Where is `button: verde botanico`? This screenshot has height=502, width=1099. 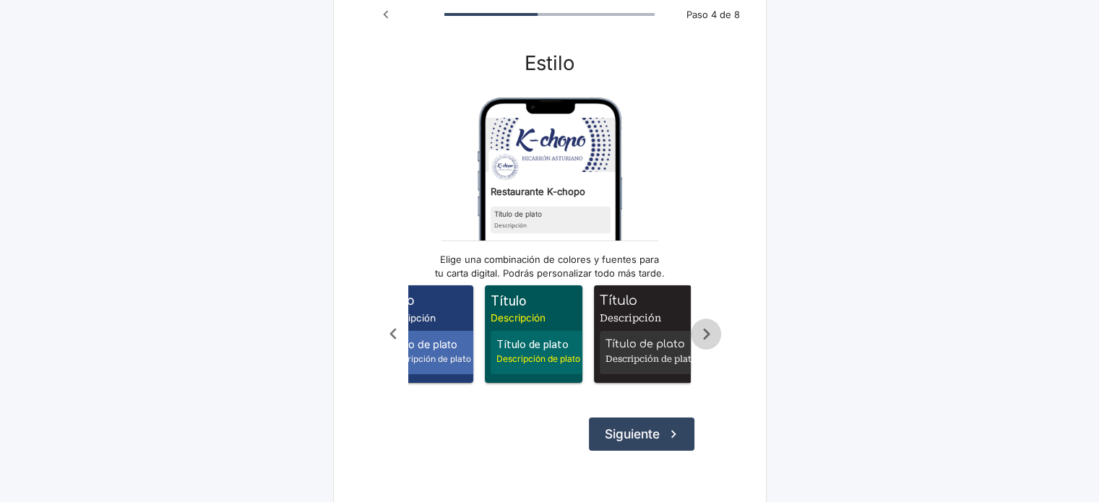 button: verde botanico is located at coordinates (533, 334).